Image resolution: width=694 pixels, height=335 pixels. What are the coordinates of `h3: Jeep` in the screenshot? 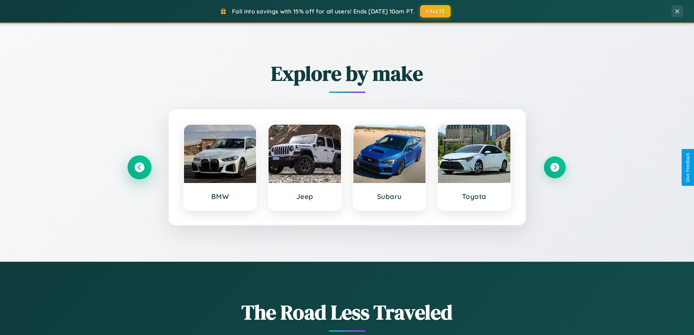 It's located at (304, 196).